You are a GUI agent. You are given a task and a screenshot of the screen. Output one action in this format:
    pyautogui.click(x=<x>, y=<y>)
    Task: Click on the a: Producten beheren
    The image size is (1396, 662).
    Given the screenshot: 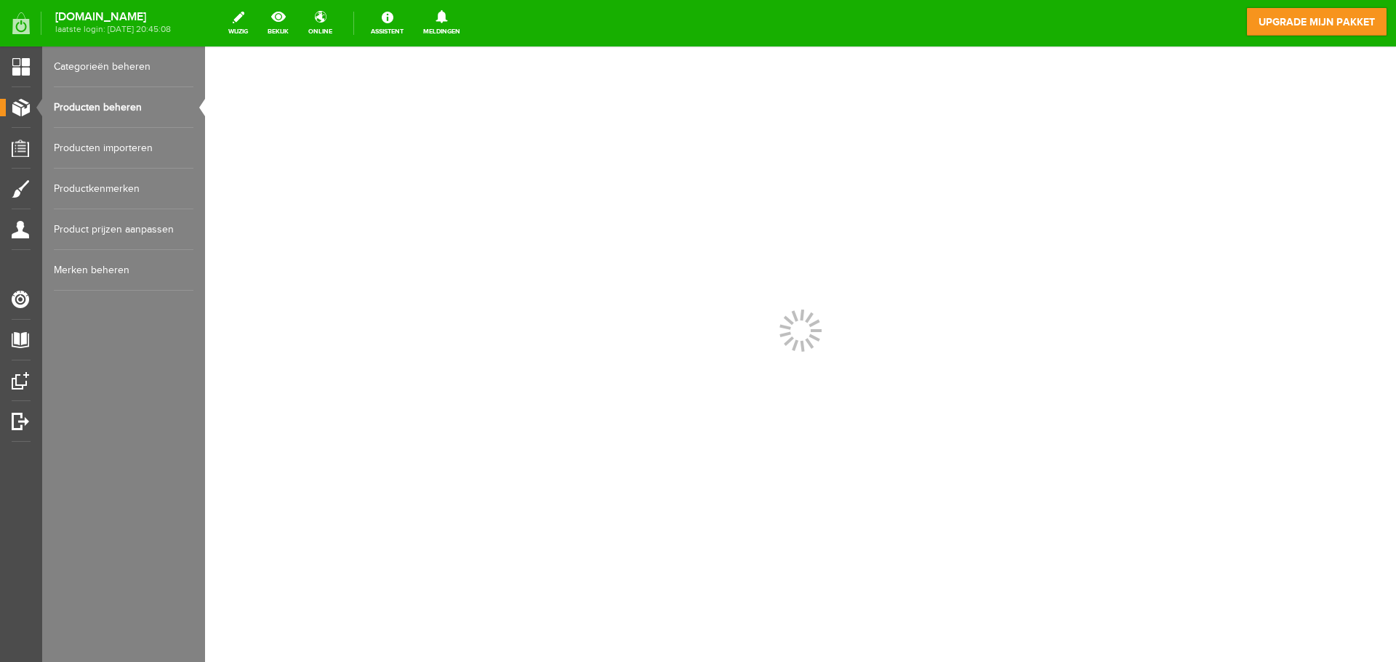 What is the action you would take?
    pyautogui.click(x=124, y=108)
    